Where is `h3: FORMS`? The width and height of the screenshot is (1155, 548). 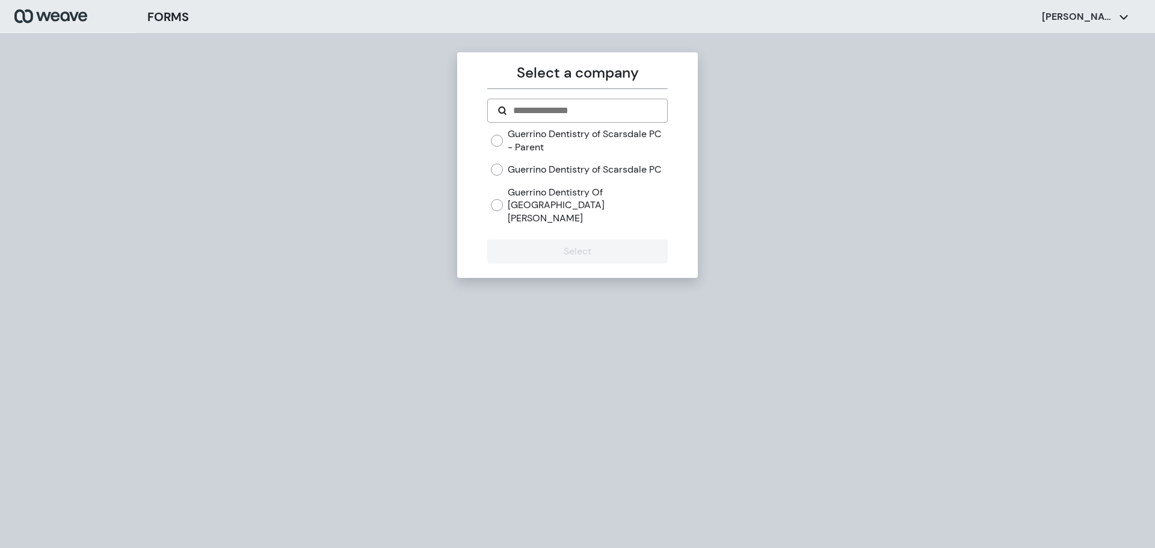 h3: FORMS is located at coordinates (168, 17).